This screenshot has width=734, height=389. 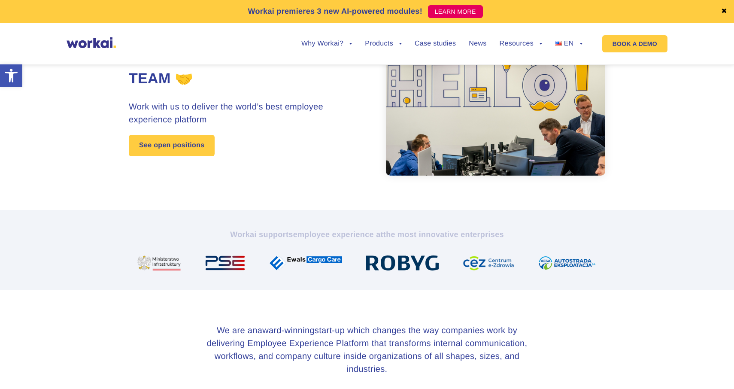 What do you see at coordinates (456, 12) in the screenshot?
I see `a: LEARN MORE` at bounding box center [456, 12].